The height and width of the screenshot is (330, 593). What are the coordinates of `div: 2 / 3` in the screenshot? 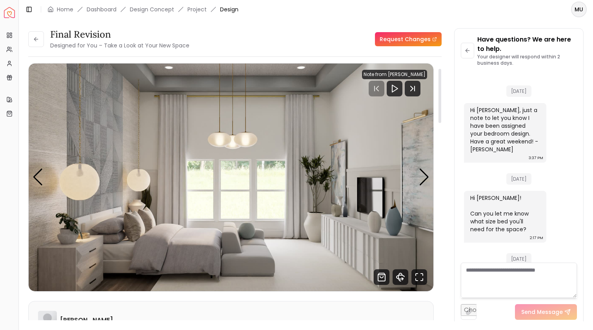 It's located at (231, 177).